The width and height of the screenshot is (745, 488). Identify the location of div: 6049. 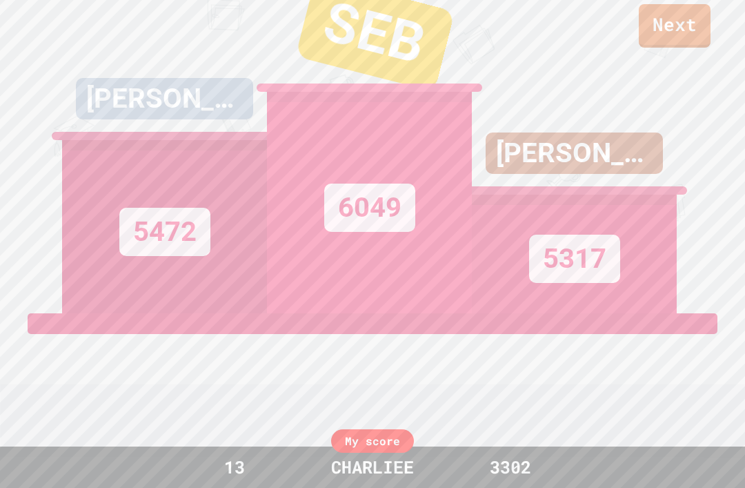
(370, 208).